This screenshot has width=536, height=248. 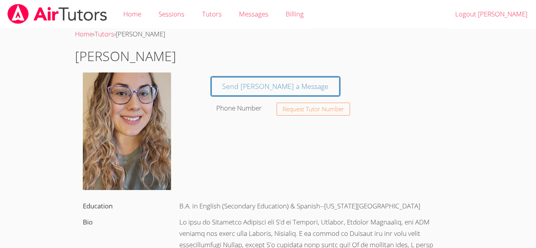 I want to click on button: Request Tutor Number, so click(x=313, y=109).